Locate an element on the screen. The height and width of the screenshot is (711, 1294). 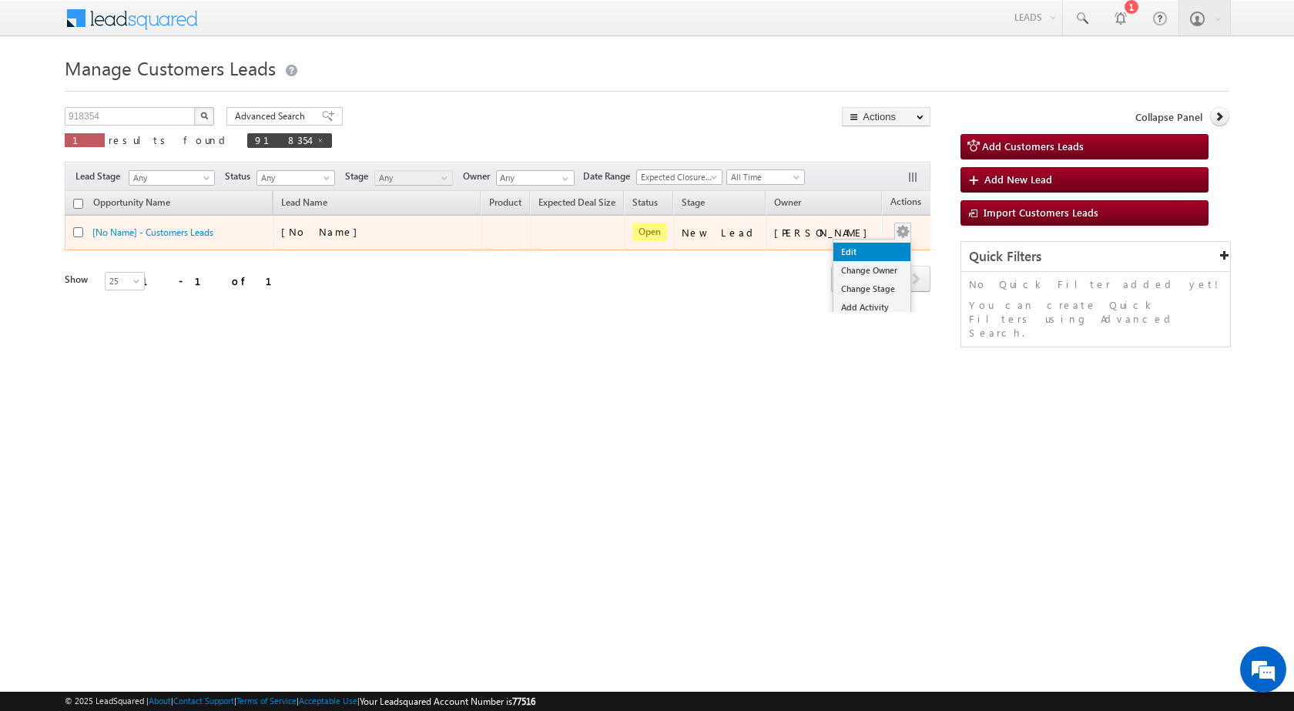
span: Your Leadsquared Account Number is is located at coordinates (447, 701).